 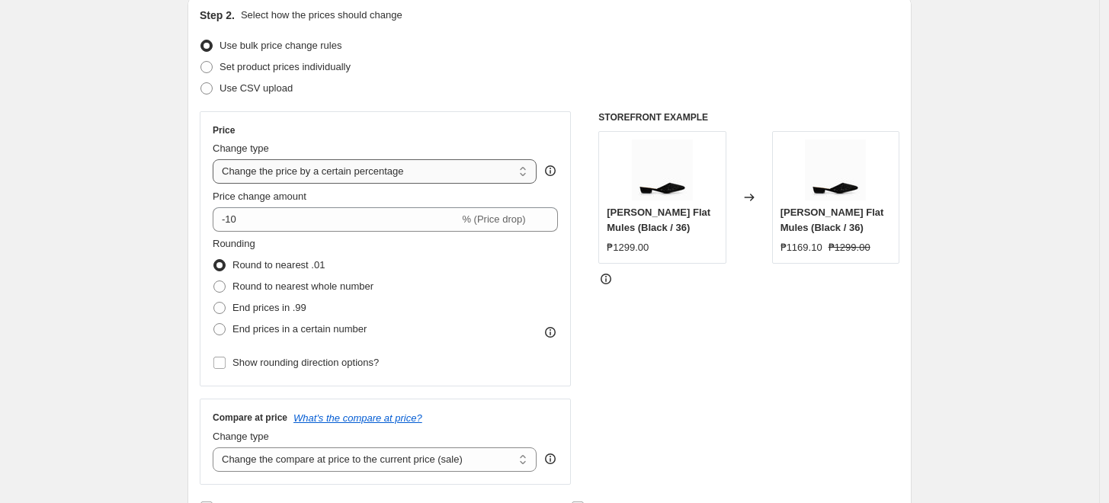 What do you see at coordinates (335, 219) in the screenshot?
I see `input: -15` at bounding box center [335, 219].